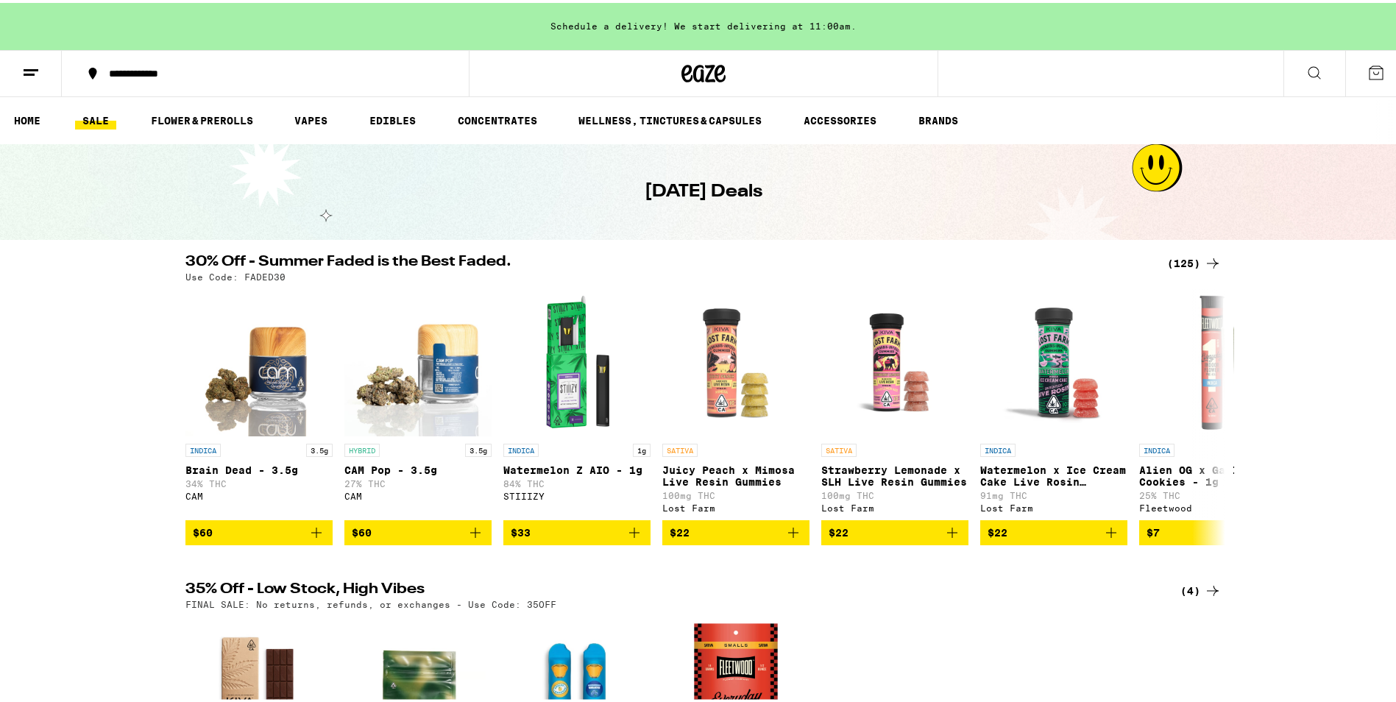 This screenshot has height=702, width=1396. Describe the element at coordinates (418, 402) in the screenshot. I see `a: Open page for CAM Pop - 3.5g from CAM` at that location.